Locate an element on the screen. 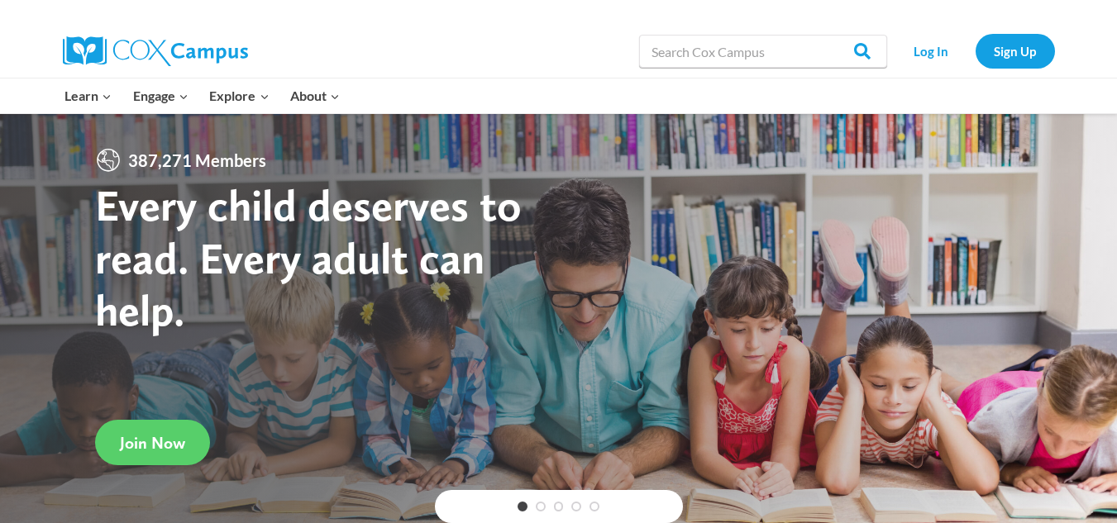 This screenshot has width=1117, height=523. a: 3 is located at coordinates (559, 507).